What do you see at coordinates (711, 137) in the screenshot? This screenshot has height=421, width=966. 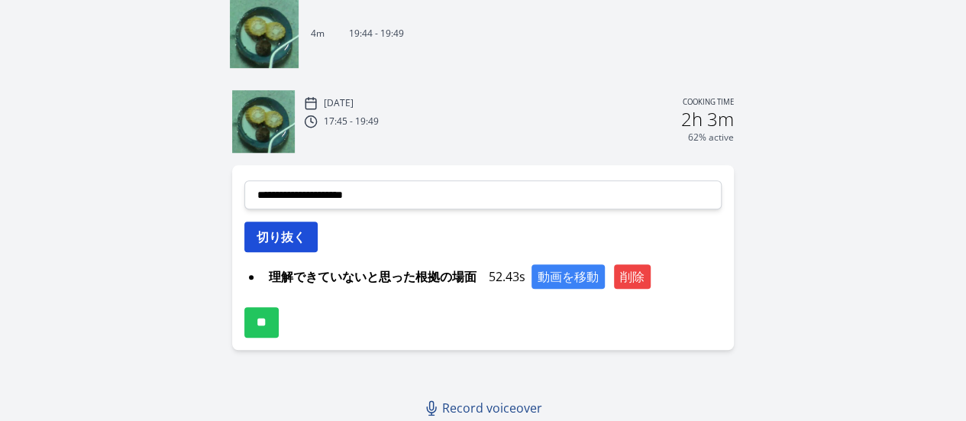 I see `p: 62% active` at bounding box center [711, 137].